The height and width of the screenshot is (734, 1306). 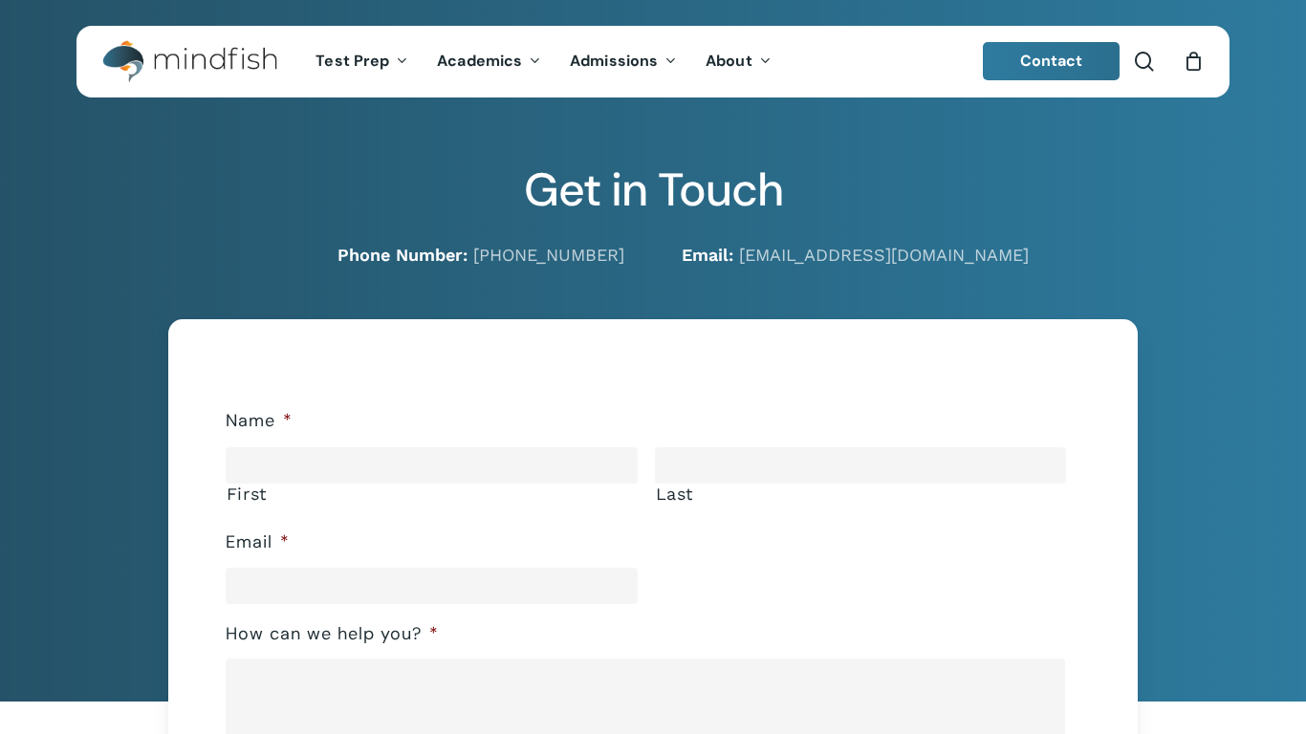 I want to click on h2: Get in Touch, so click(x=653, y=190).